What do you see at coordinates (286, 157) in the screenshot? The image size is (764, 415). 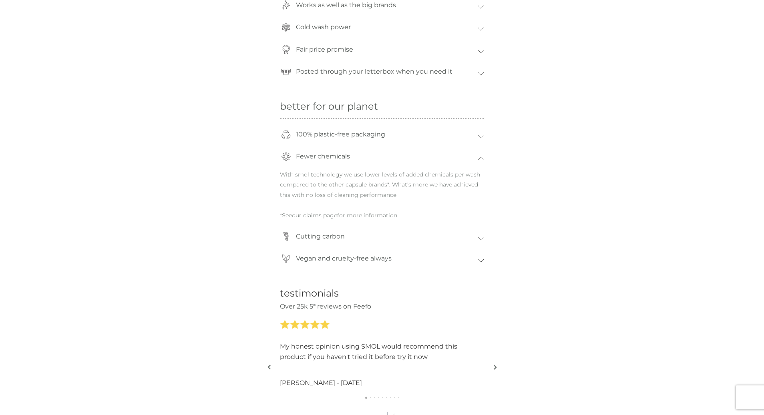 I see `img: chemicals-icon.svg` at bounding box center [286, 157].